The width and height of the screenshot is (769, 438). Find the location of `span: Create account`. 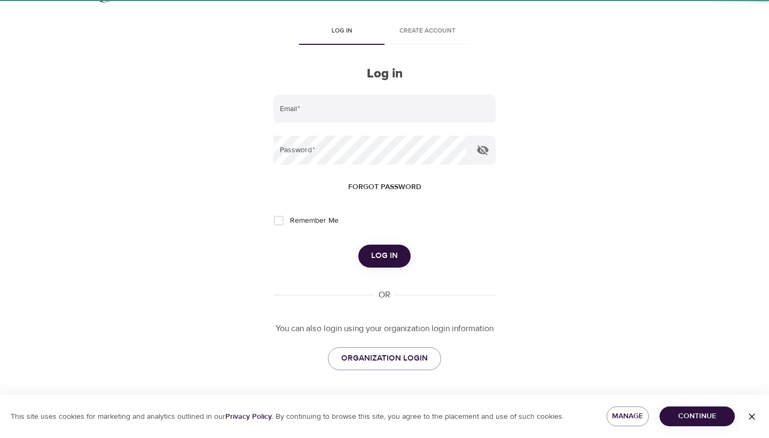

span: Create account is located at coordinates (427, 31).